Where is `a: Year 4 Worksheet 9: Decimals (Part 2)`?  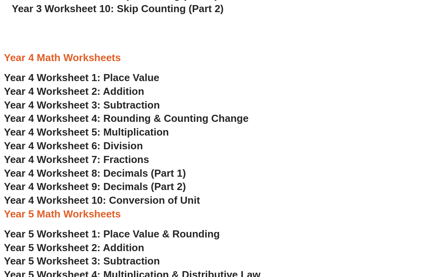 a: Year 4 Worksheet 9: Decimals (Part 2) is located at coordinates (95, 186).